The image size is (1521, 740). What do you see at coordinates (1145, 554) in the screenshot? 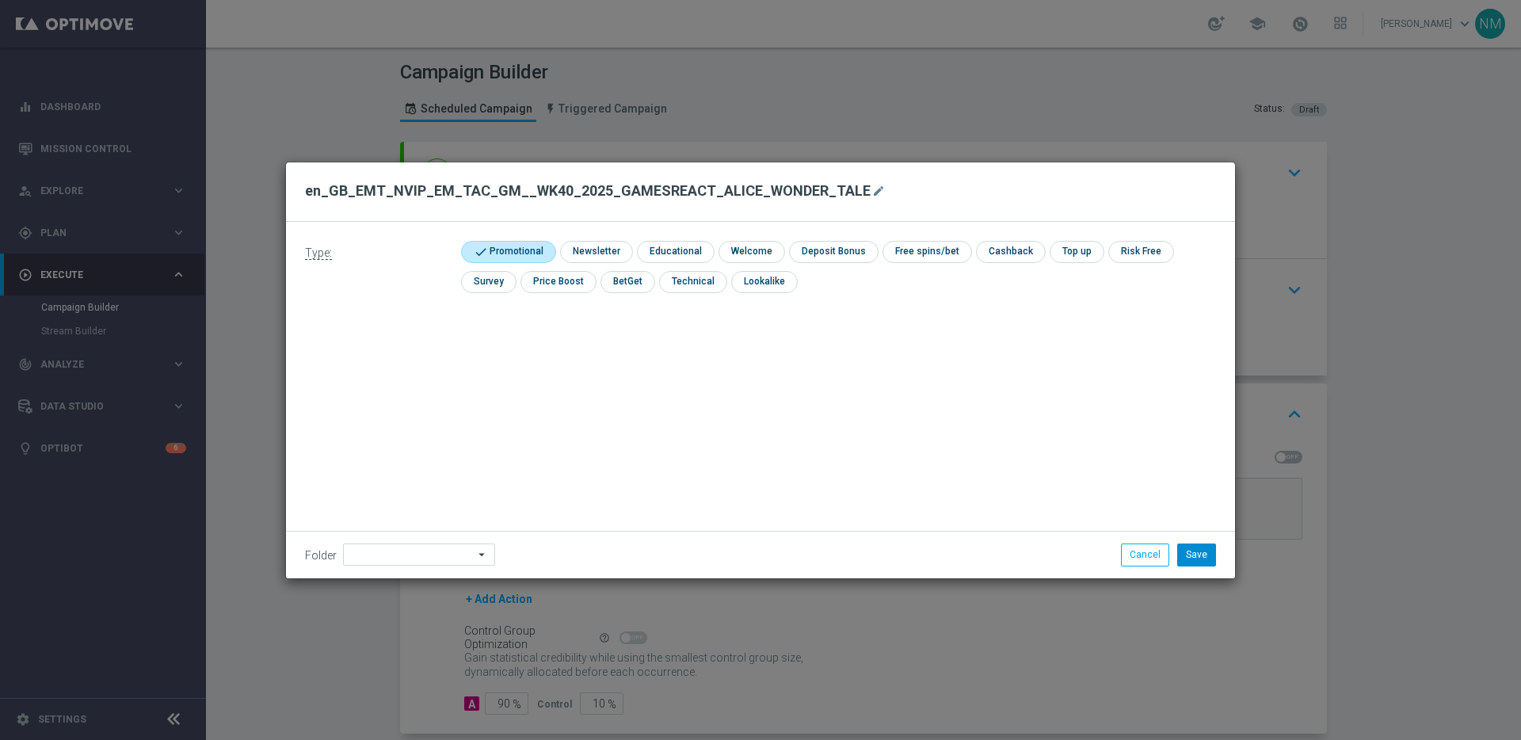
I see `button: Cancel` at bounding box center [1145, 554].